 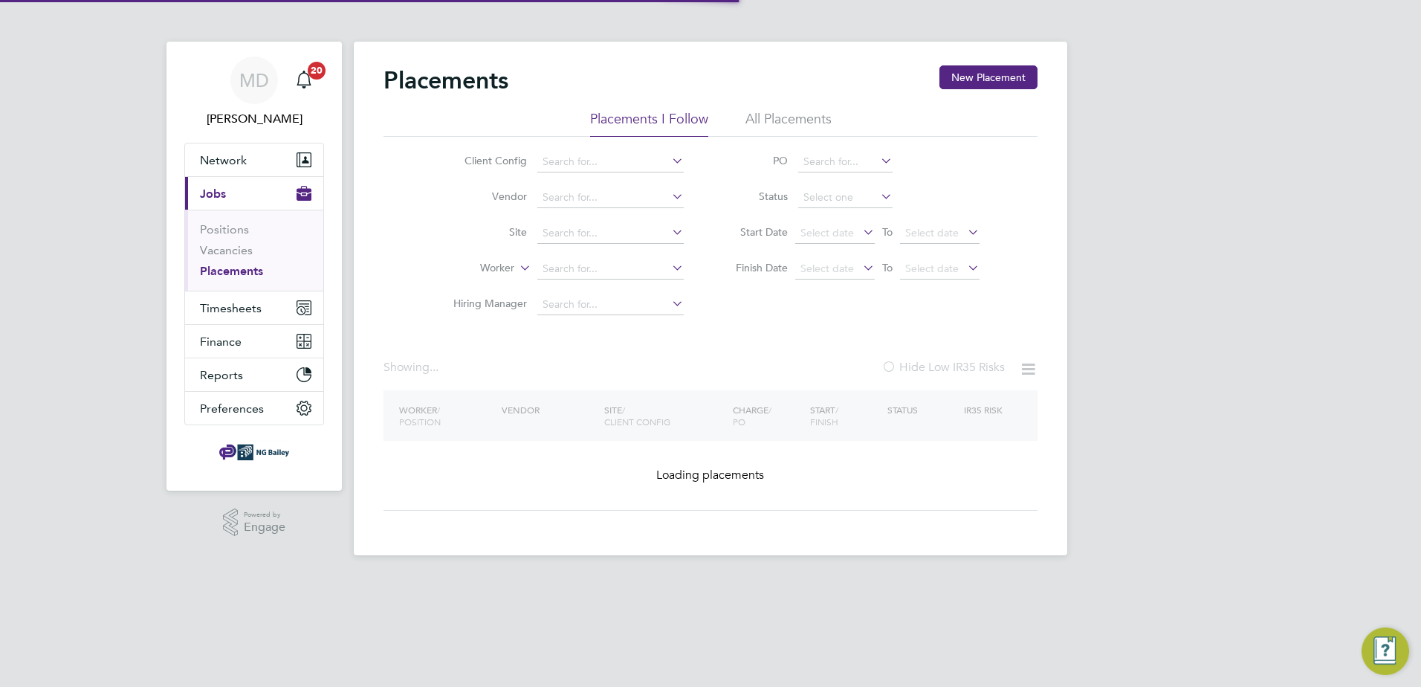 I want to click on button: Timesheets, so click(x=254, y=308).